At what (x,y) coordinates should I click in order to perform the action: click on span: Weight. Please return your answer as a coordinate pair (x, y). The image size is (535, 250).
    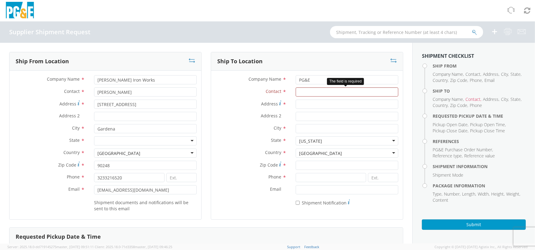
    Looking at the image, I should click on (512, 194).